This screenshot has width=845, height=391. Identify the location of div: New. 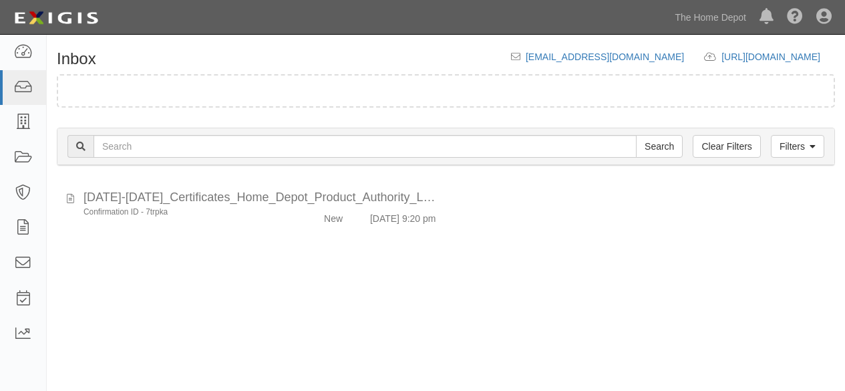
(333, 216).